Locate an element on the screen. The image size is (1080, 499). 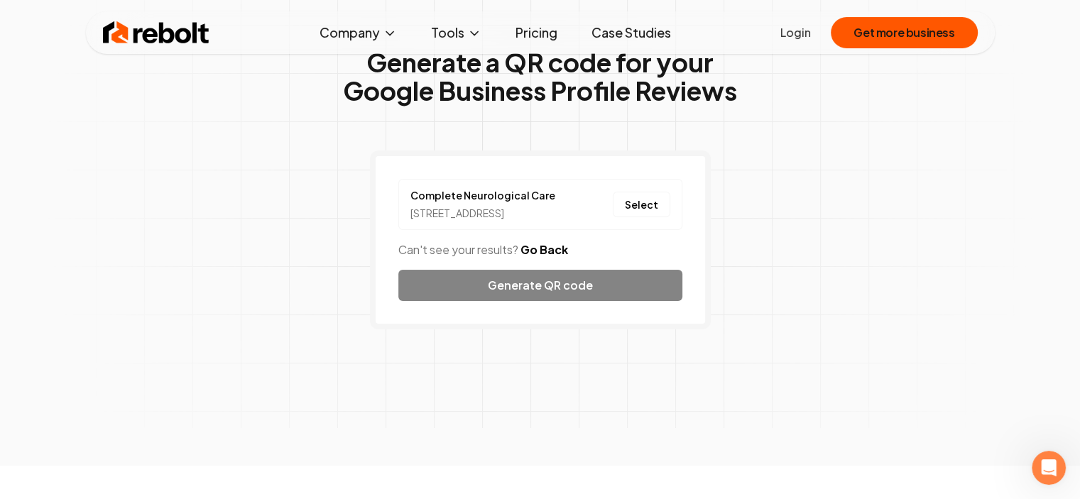
a: Case Studies is located at coordinates (631, 33).